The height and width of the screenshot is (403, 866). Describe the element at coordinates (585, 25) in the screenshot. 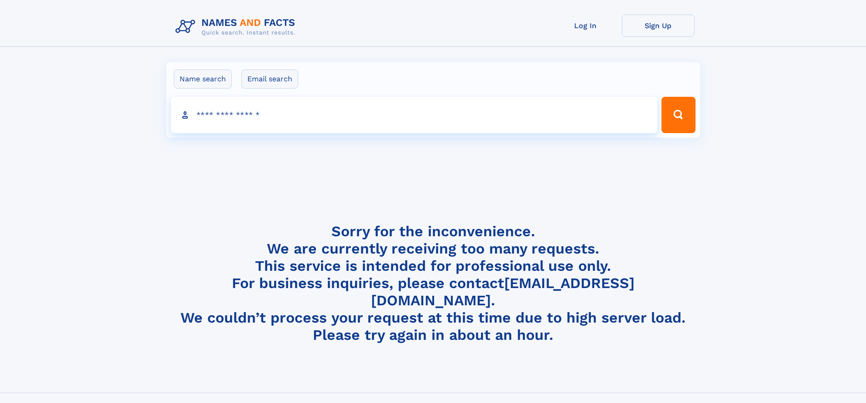

I see `a: Log In` at that location.